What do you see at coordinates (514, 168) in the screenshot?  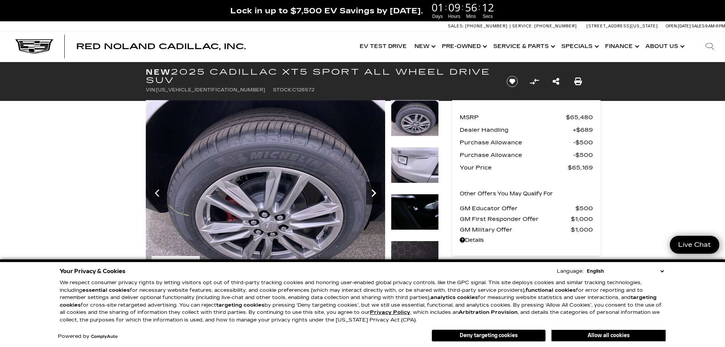 I see `span: Your Price` at bounding box center [514, 168].